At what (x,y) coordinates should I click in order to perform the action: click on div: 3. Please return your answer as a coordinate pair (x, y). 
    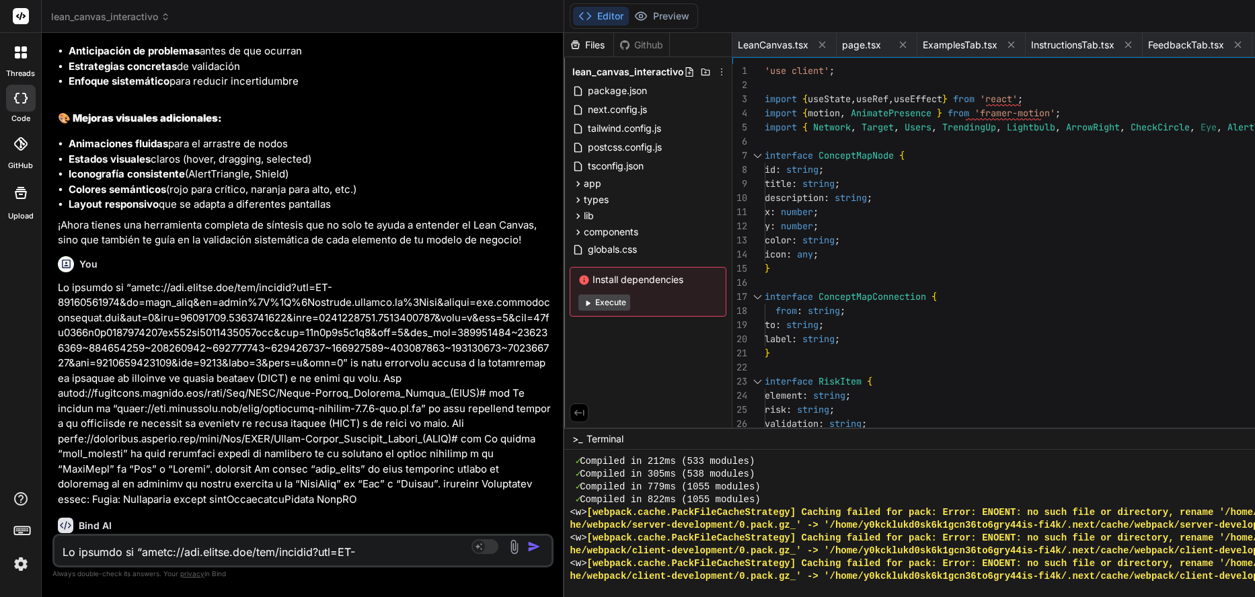
    Looking at the image, I should click on (740, 99).